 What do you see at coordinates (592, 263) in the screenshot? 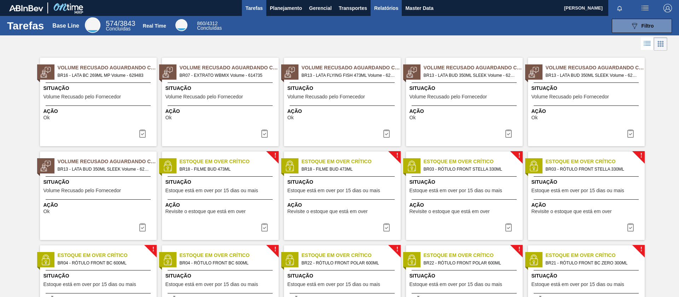
I see `span: BR21 - RÓTULO FRONT BC ZERO 300ML` at bounding box center [592, 263].